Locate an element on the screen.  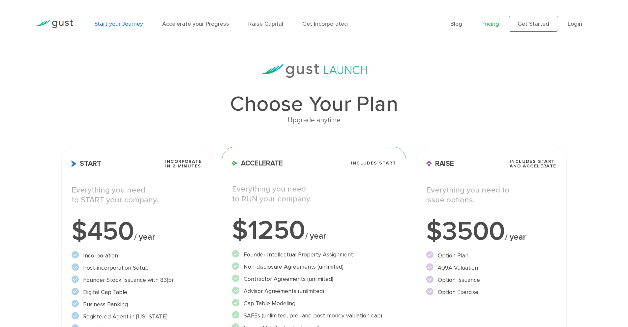
p: Everything you need to START your company. is located at coordinates (136, 195).